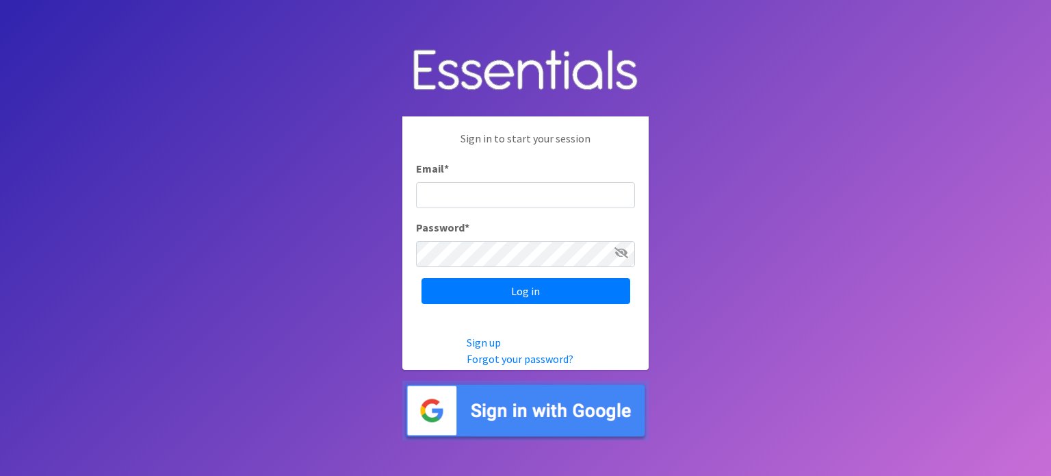 The image size is (1051, 476). What do you see at coordinates (525, 70) in the screenshot?
I see `img: Human Essentials` at bounding box center [525, 70].